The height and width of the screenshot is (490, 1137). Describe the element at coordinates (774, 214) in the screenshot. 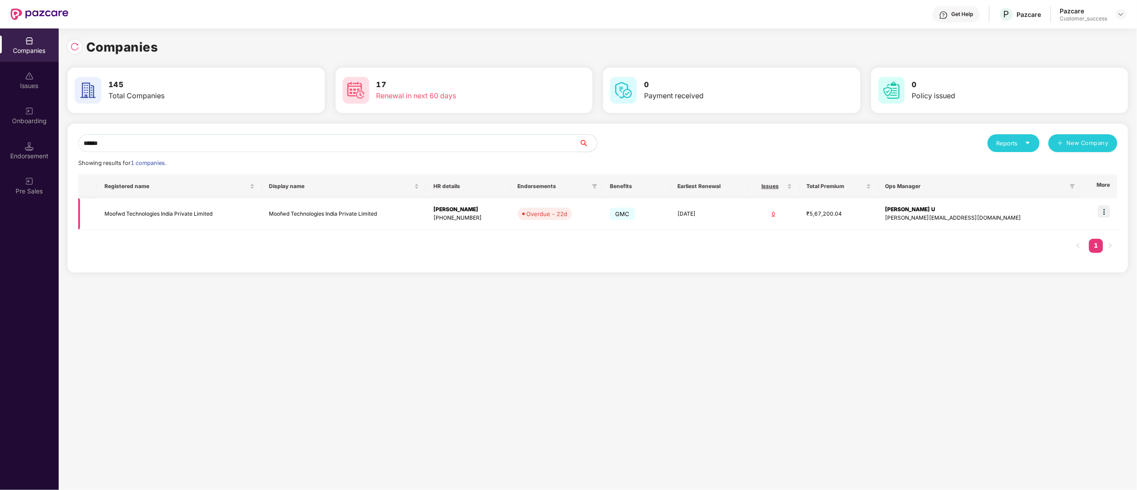

I see `div: 0` at that location.